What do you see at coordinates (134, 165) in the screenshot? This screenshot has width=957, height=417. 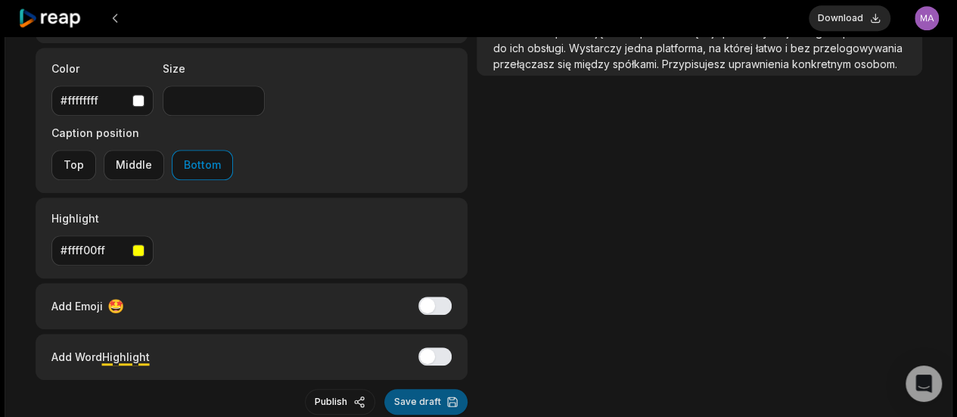 I see `button: Middle` at bounding box center [134, 165].